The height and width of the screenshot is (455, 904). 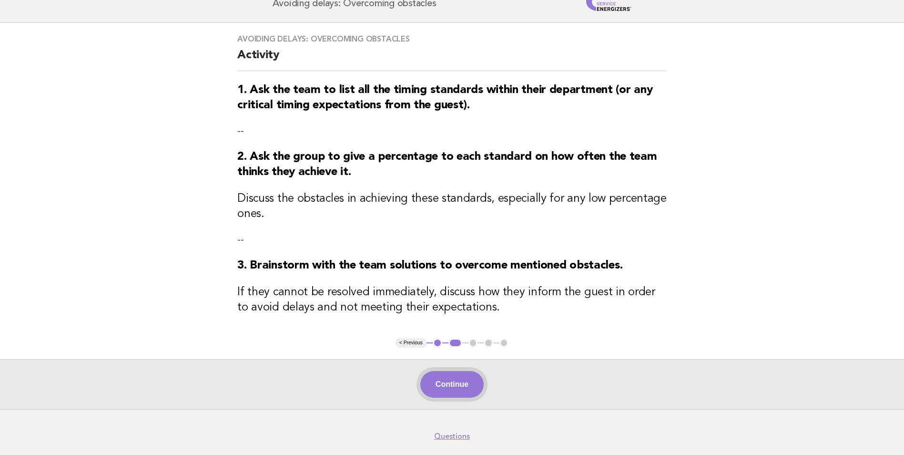 What do you see at coordinates (447, 164) in the screenshot?
I see `strong: 2. Ask the group to give a percentage to each standard on how often the team thinks they achieve it.` at bounding box center [447, 164].